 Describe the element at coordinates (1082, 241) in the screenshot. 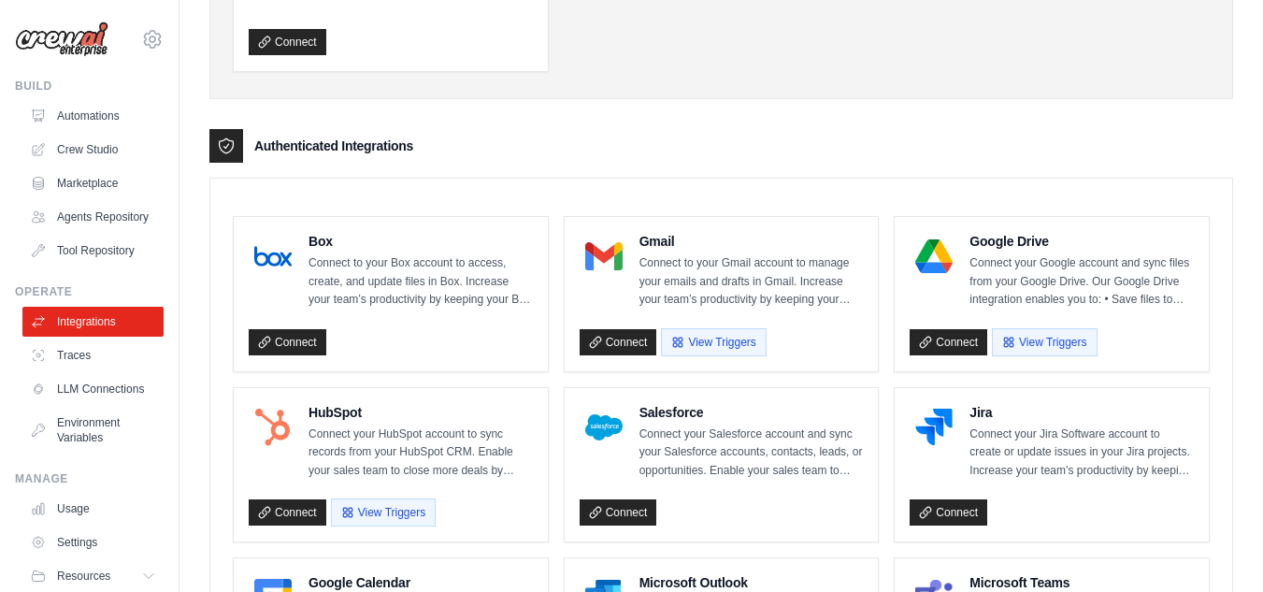

I see `h4: Google Drive` at that location.